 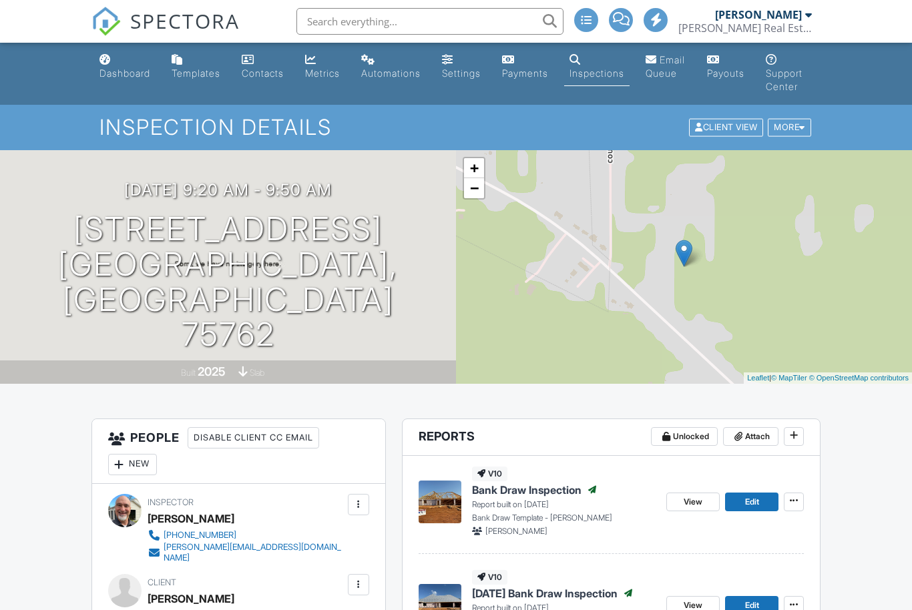 What do you see at coordinates (745, 28) in the screenshot?
I see `div: Cannon Real Estate Inspection` at bounding box center [745, 28].